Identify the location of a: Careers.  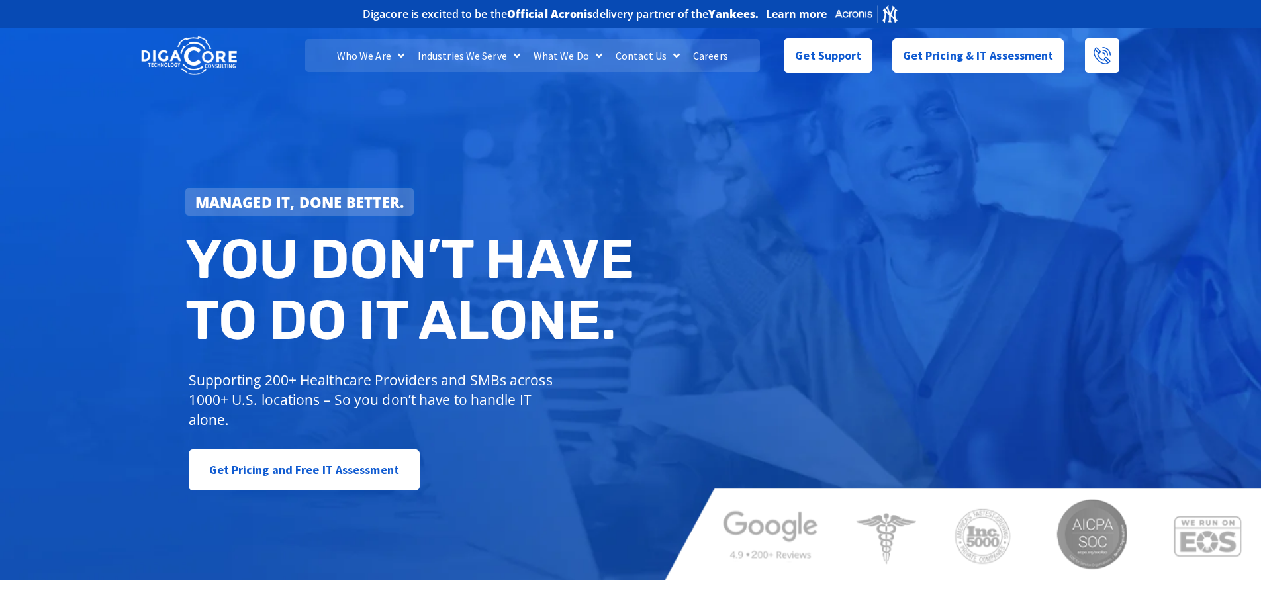
(710, 56).